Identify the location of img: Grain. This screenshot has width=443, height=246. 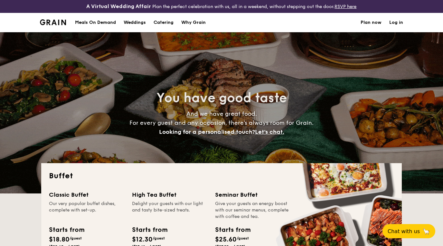
(53, 22).